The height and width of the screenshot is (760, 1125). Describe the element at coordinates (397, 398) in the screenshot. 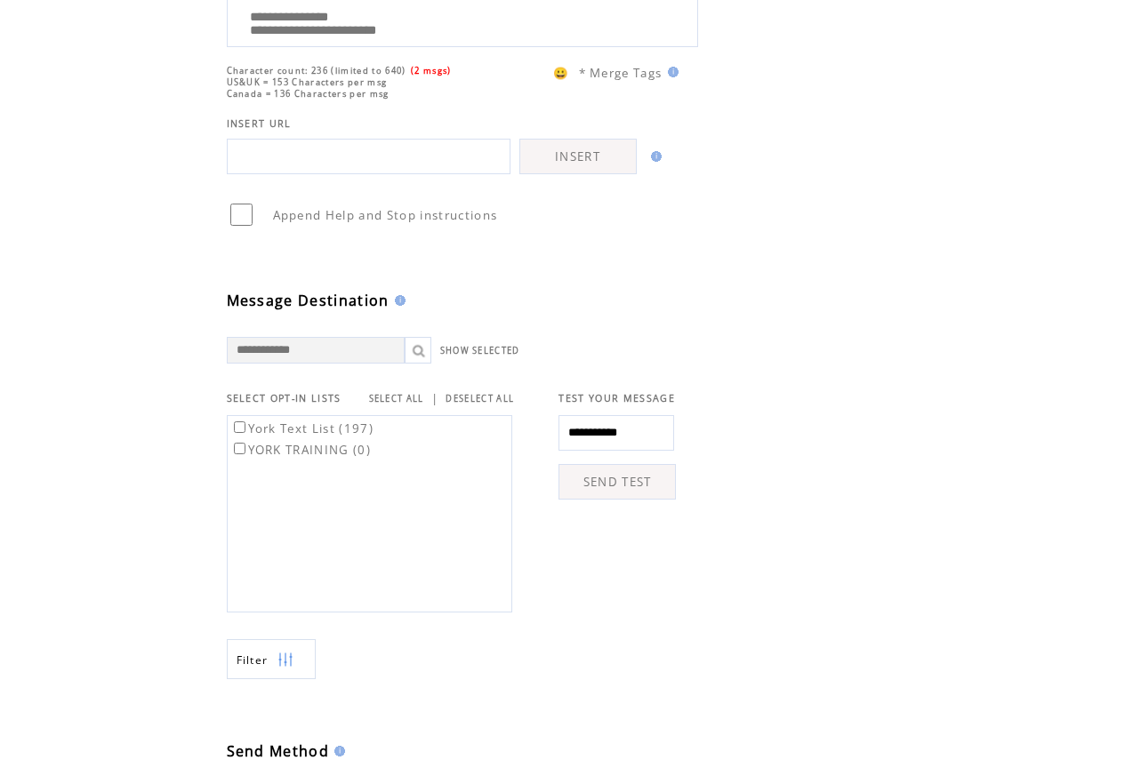

I see `a: SELECT ALL` at that location.